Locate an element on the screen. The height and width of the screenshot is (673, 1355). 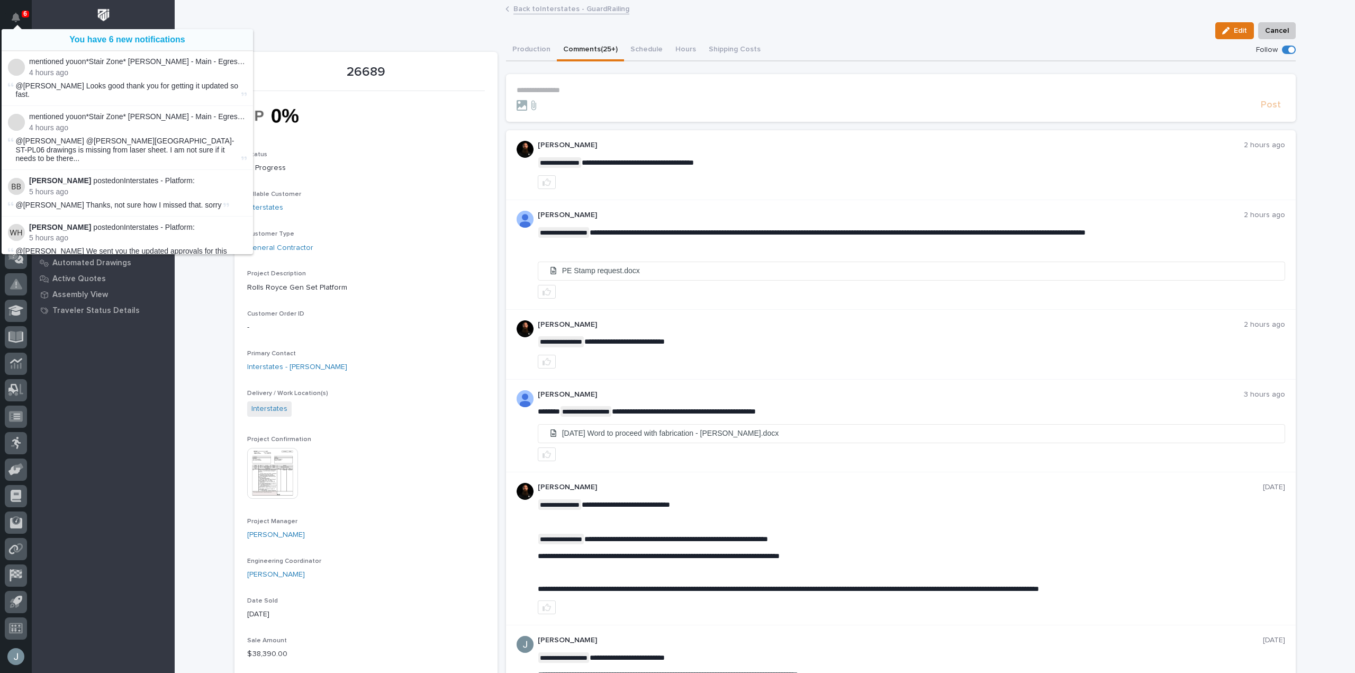
span: Delivery / Work Location(s) is located at coordinates (287, 393).